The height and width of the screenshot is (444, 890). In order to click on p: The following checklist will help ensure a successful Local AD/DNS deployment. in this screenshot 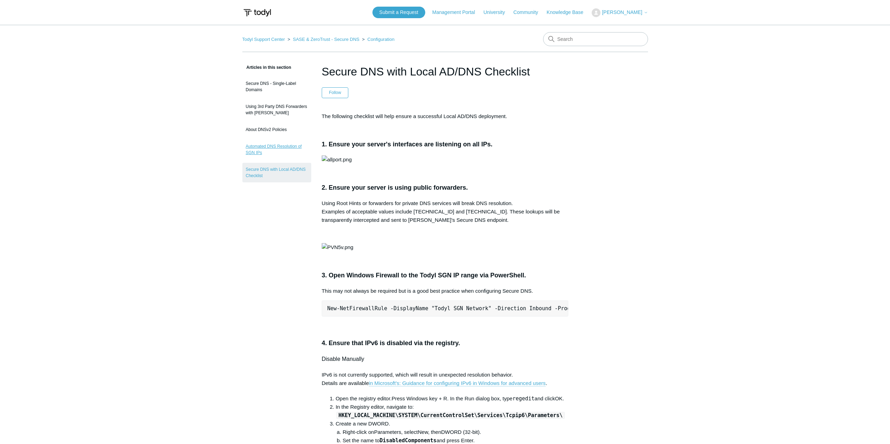, I will do `click(445, 116)`.